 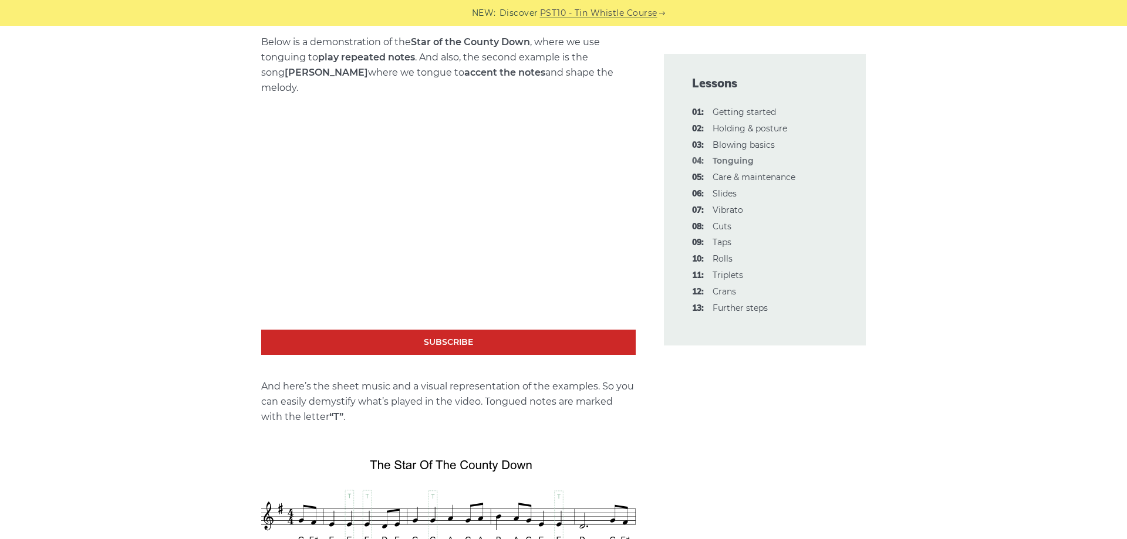 I want to click on span: NEW:, so click(x=484, y=13).